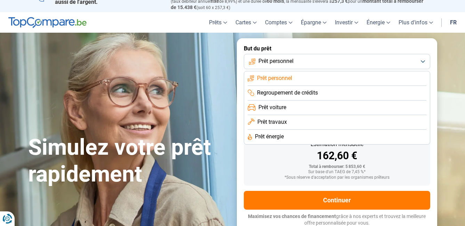 This screenshot has height=226, width=465. I want to click on a: Plus d'infos, so click(416, 22).